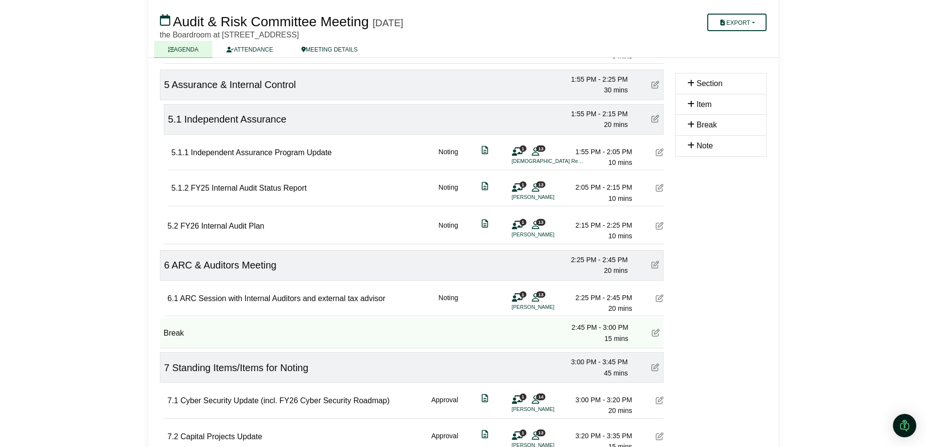  What do you see at coordinates (262, 152) in the screenshot?
I see `span: Independent Assurance Program Update` at bounding box center [262, 152].